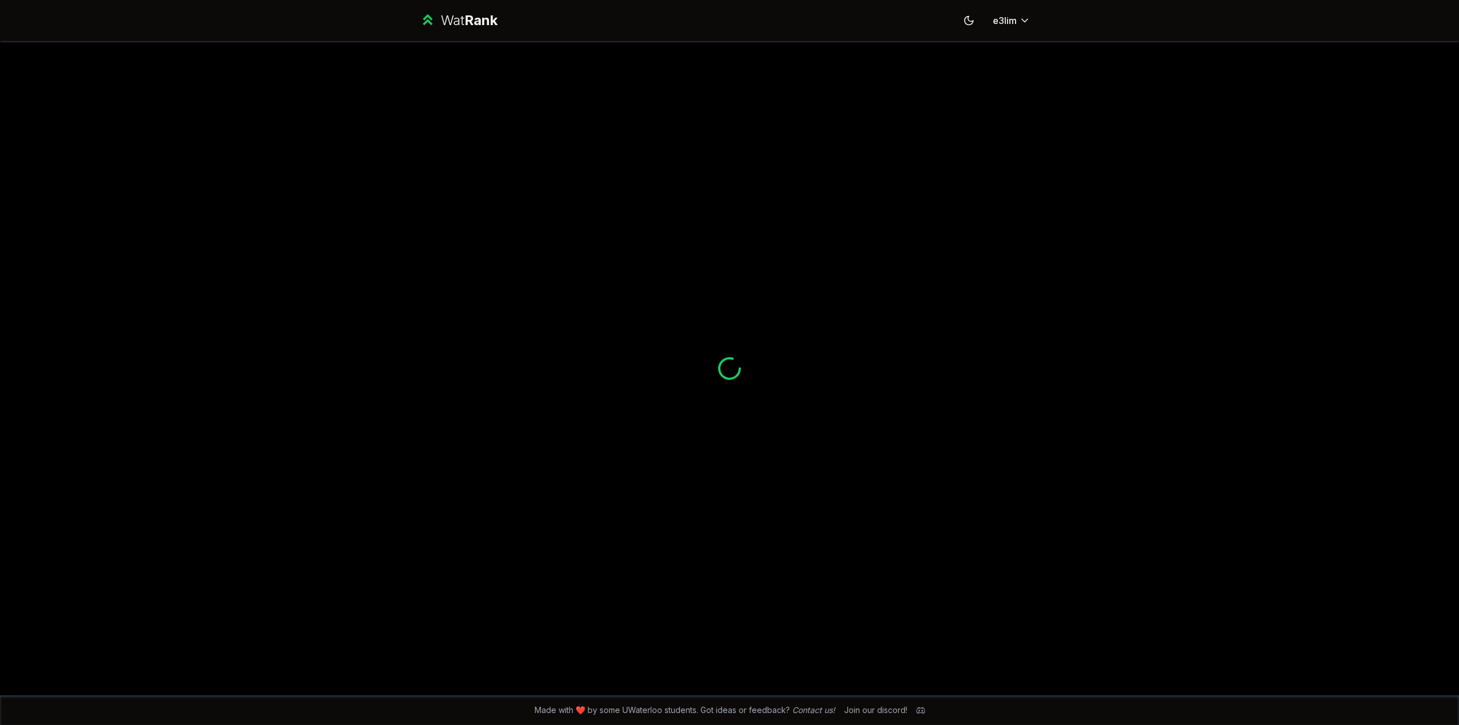  What do you see at coordinates (1005, 21) in the screenshot?
I see `span: e3lim` at bounding box center [1005, 21].